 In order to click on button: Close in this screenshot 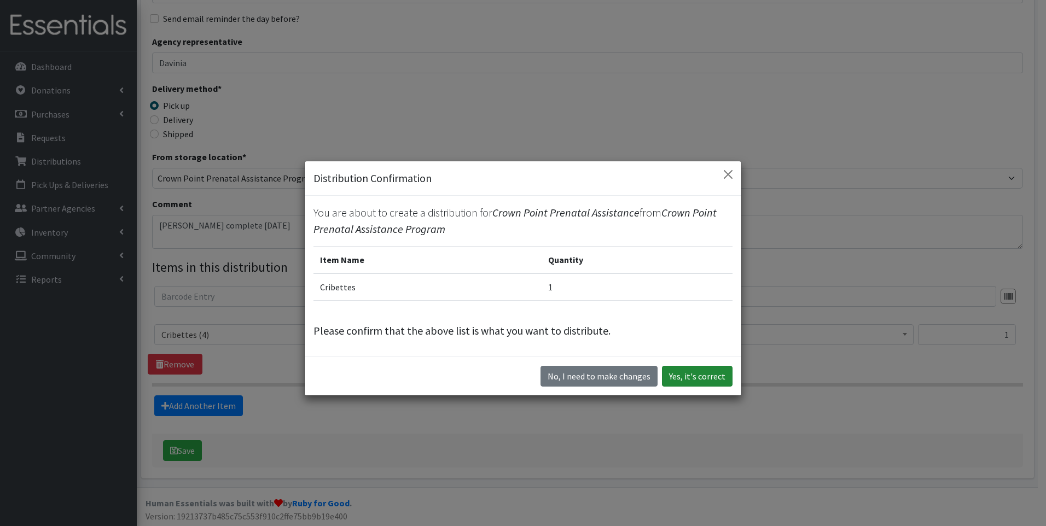, I will do `click(728, 174)`.